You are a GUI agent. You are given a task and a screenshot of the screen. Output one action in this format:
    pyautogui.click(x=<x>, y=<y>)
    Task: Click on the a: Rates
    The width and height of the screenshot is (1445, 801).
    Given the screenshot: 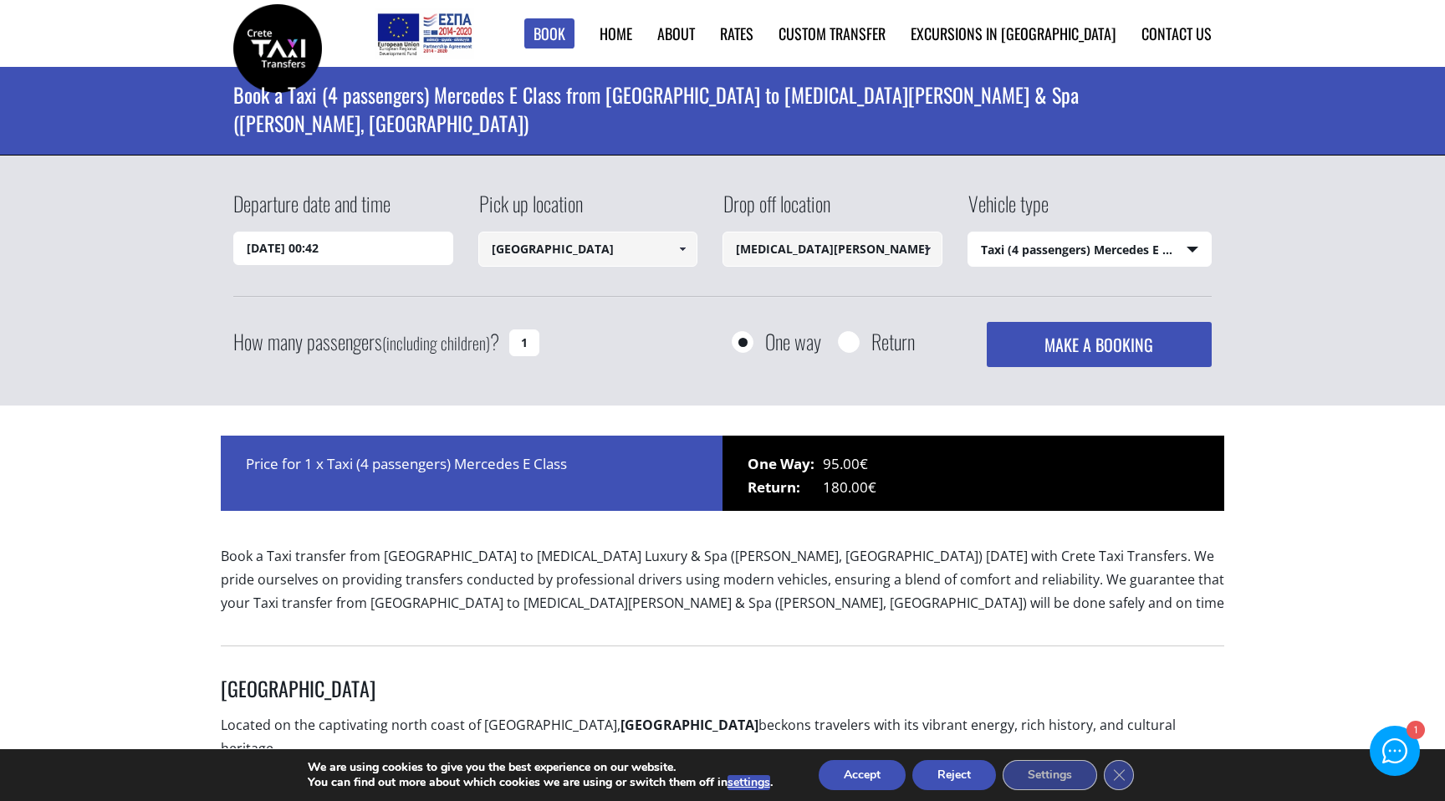 What is the action you would take?
    pyautogui.click(x=737, y=33)
    